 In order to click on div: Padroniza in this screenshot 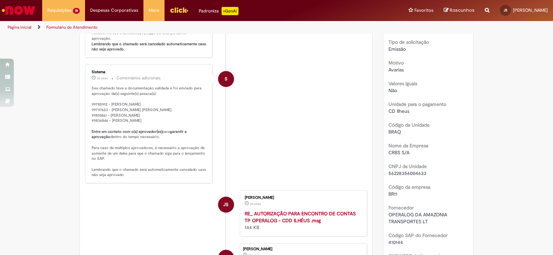, I will do `click(218, 11)`.